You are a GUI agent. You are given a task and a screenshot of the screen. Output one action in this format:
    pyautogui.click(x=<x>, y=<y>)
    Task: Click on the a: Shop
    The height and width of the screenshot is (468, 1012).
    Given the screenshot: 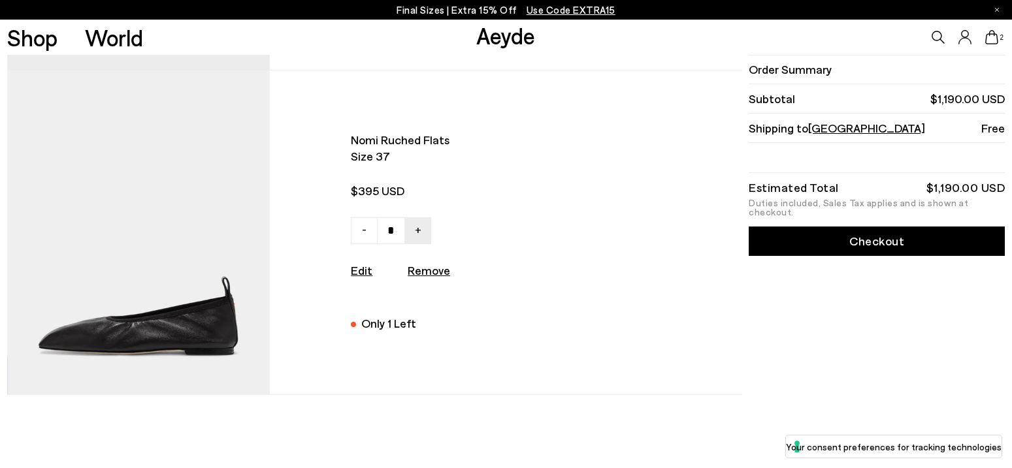 What is the action you would take?
    pyautogui.click(x=32, y=37)
    